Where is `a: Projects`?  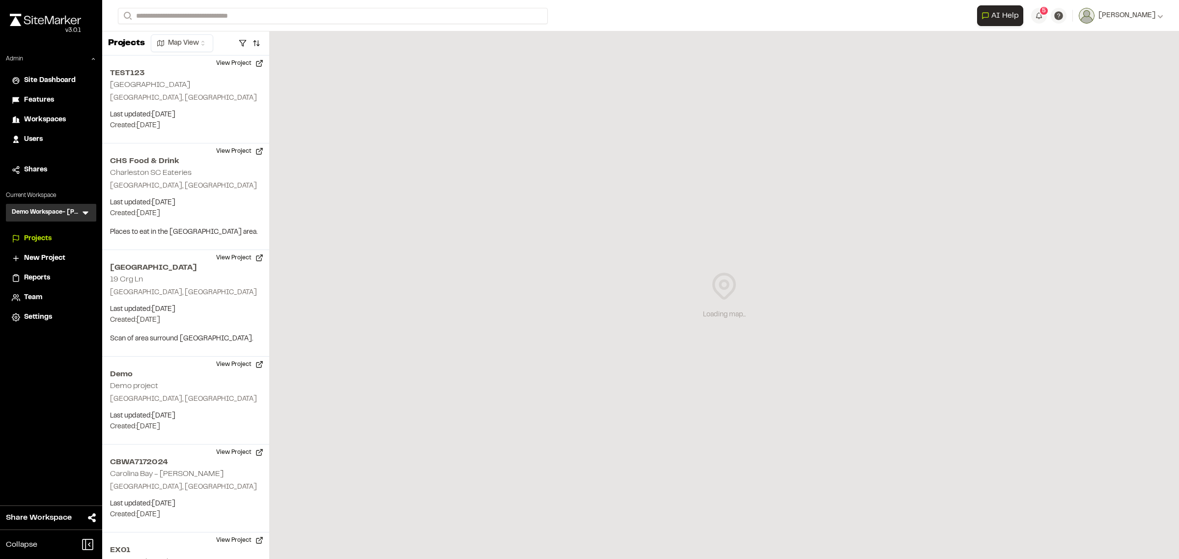
a: Projects is located at coordinates (51, 239).